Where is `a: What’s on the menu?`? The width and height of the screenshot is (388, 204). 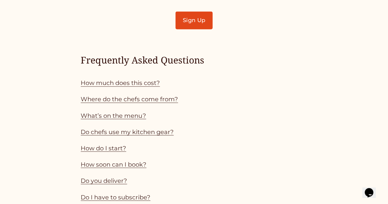 a: What’s on the menu? is located at coordinates (113, 115).